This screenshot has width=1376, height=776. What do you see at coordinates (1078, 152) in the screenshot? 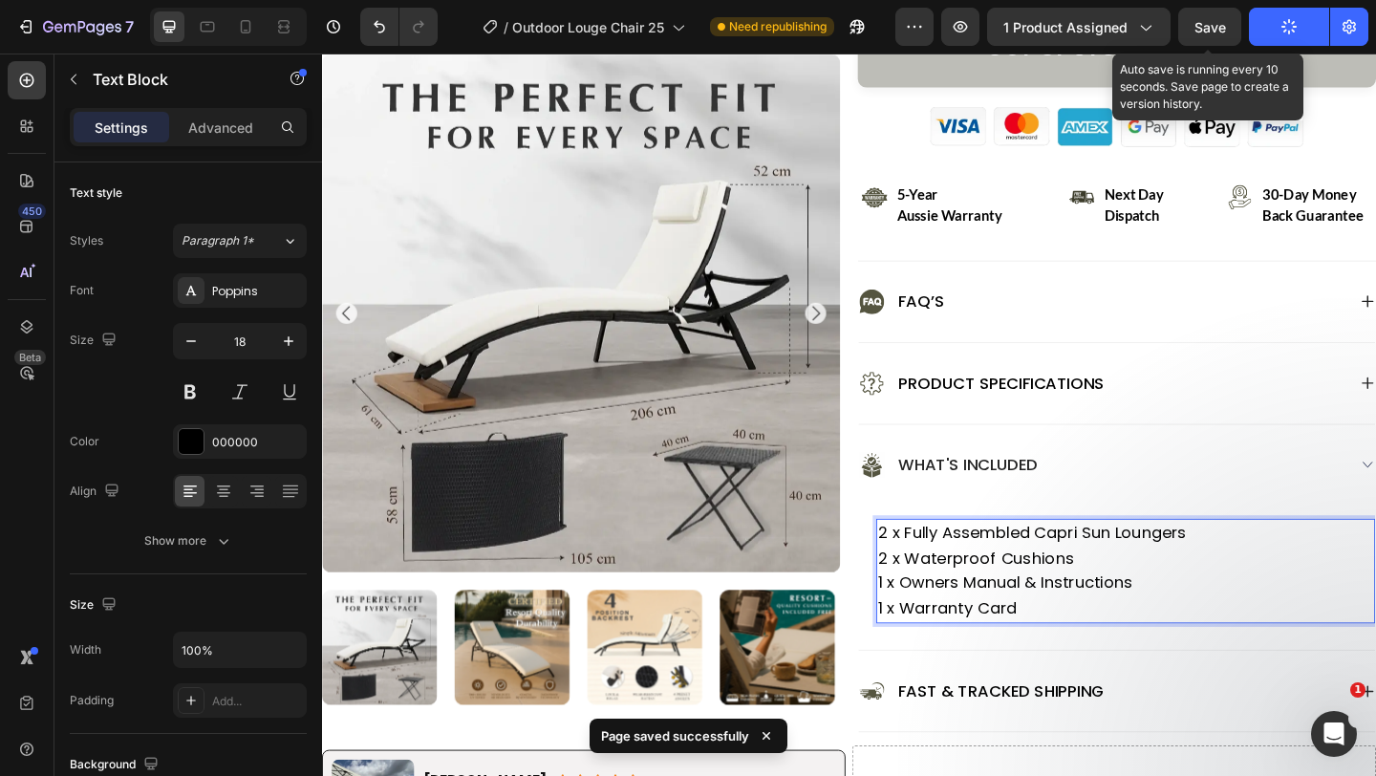
I see `p: 30-day money` at bounding box center [1078, 152].